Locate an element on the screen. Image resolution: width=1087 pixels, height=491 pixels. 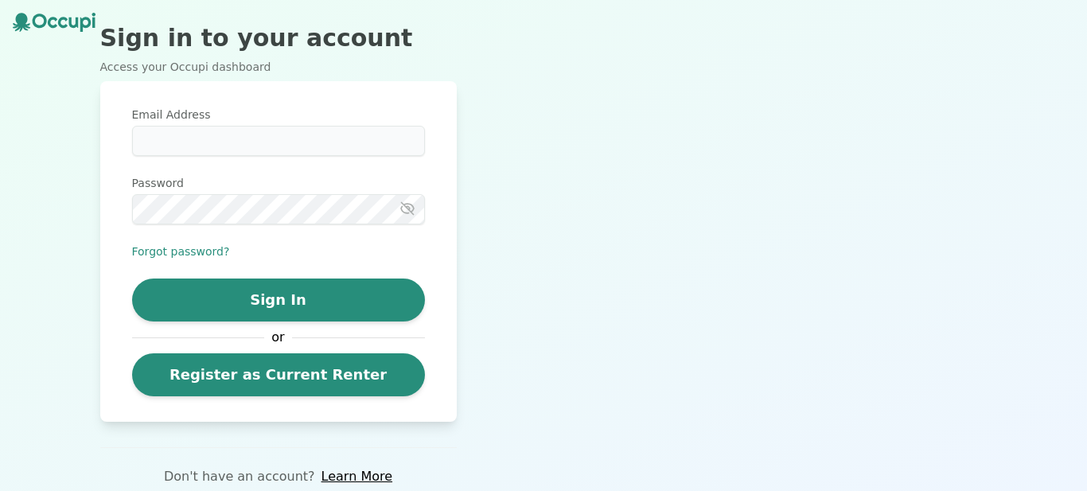
h2: Sign in to your account is located at coordinates (278, 38).